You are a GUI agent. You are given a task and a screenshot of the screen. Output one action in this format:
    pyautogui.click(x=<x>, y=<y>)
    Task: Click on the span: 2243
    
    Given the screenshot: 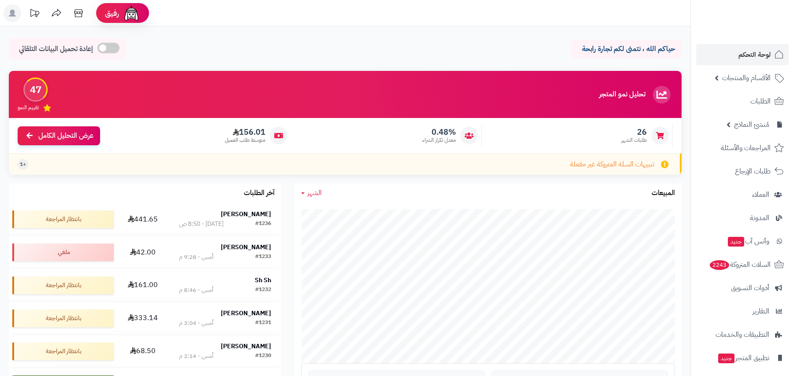 What is the action you would take?
    pyautogui.click(x=719, y=265)
    